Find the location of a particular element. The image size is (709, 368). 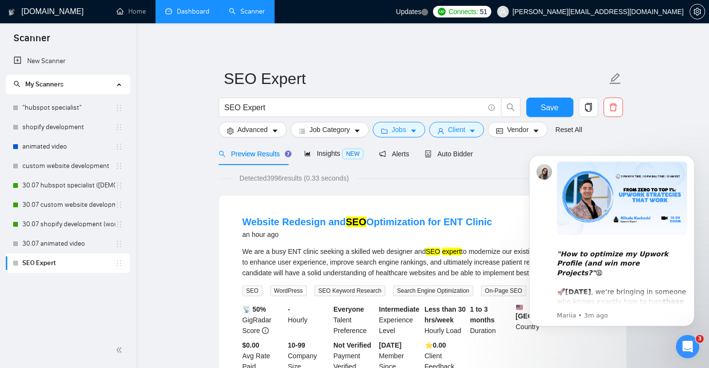

li: 30.07 custom website development is located at coordinates (68, 205).